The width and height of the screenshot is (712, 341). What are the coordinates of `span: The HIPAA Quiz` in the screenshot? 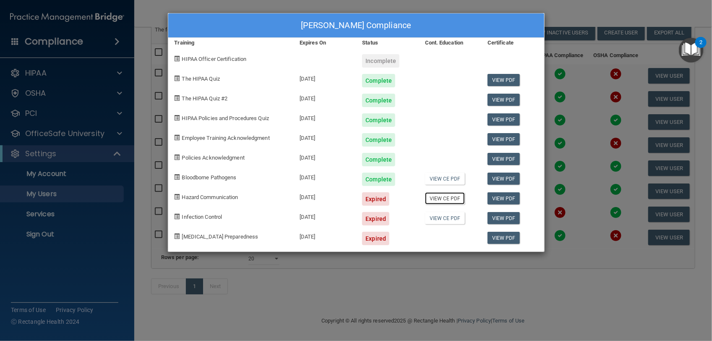 It's located at (201, 78).